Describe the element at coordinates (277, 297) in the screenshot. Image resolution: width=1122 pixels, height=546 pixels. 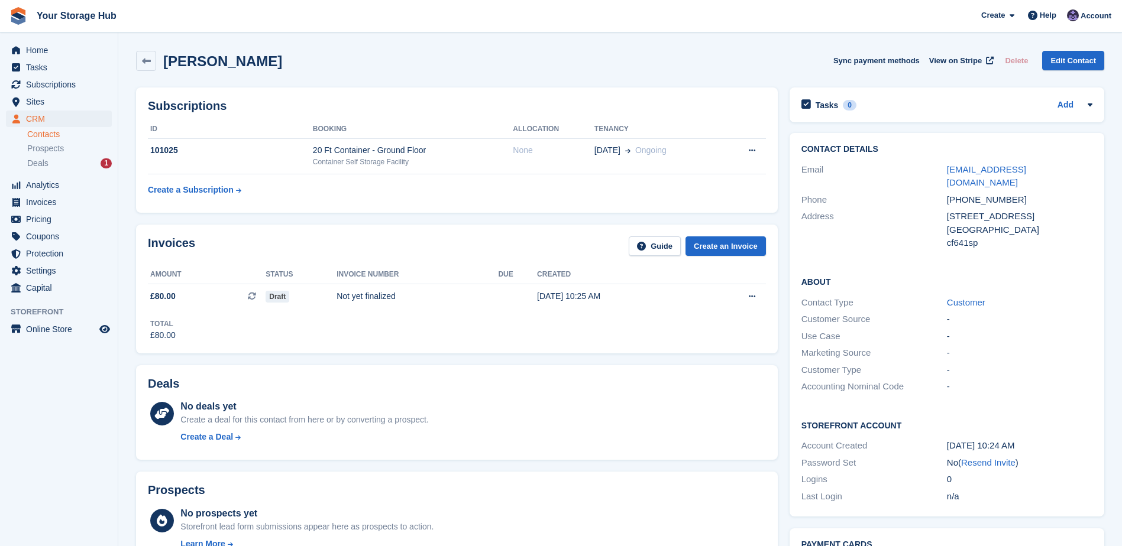
I see `span: Draft` at that location.